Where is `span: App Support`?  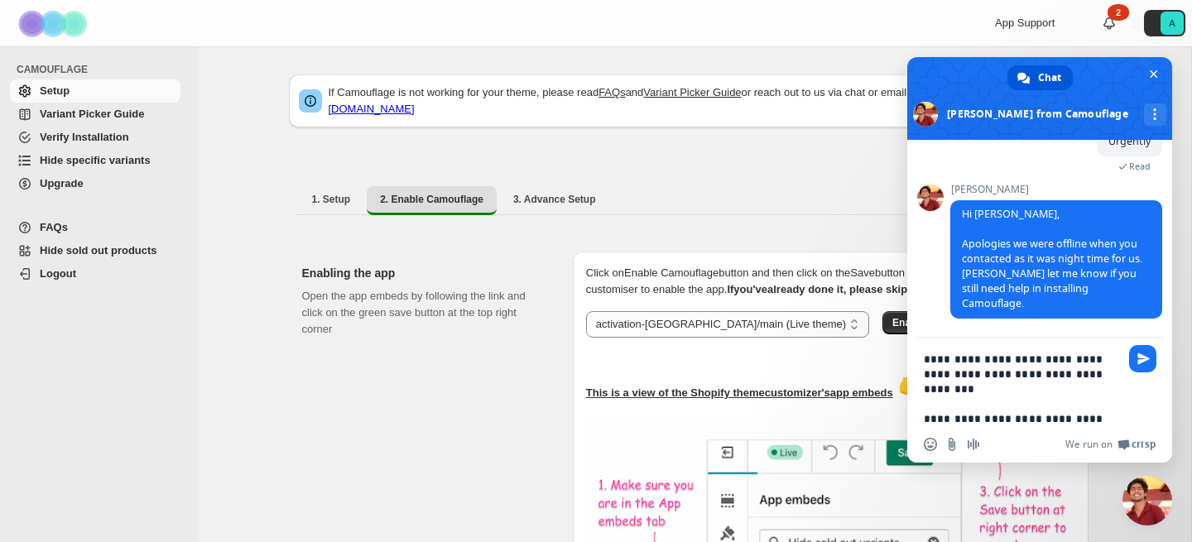 span: App Support is located at coordinates (1025, 22).